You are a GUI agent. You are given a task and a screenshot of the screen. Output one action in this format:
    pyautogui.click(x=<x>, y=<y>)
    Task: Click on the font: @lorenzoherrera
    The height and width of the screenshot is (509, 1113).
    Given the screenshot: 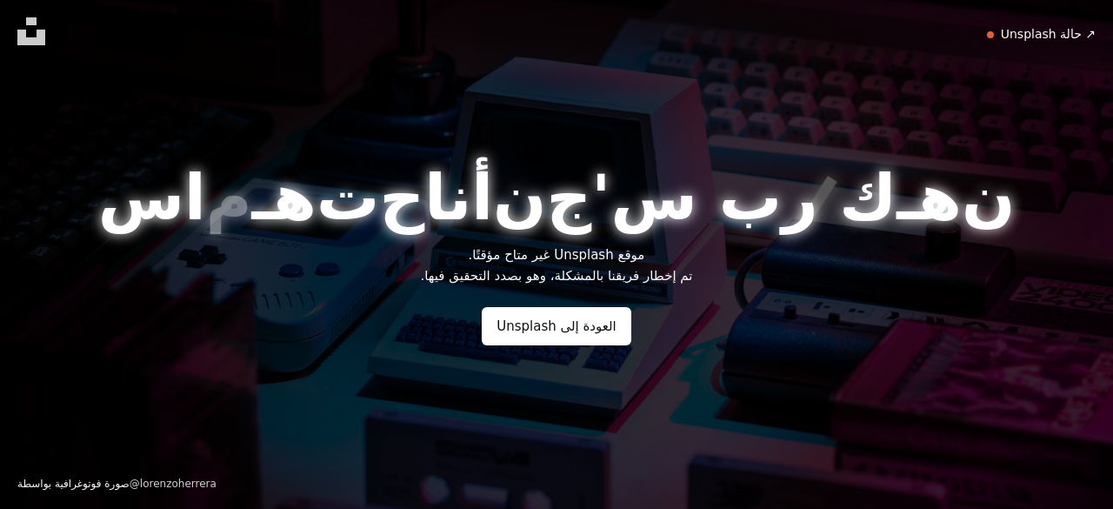 What is the action you would take?
    pyautogui.click(x=173, y=484)
    